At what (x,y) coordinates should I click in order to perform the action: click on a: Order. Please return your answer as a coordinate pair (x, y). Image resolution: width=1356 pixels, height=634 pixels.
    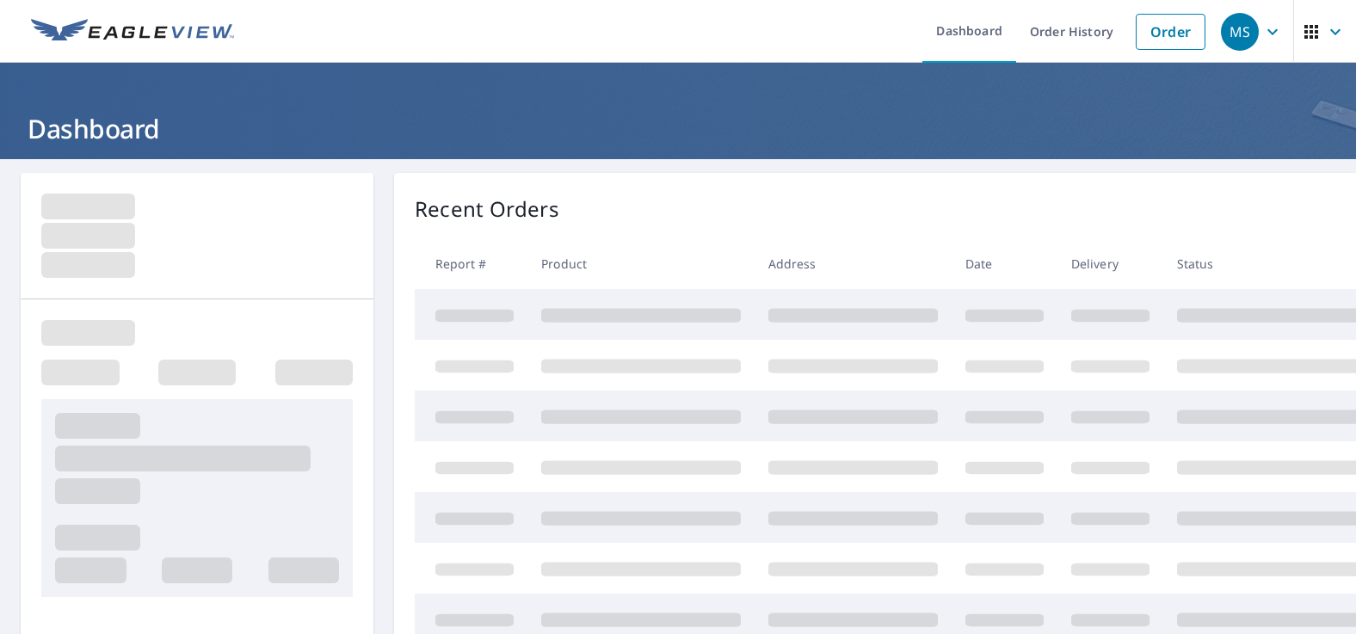
    Looking at the image, I should click on (1170, 32).